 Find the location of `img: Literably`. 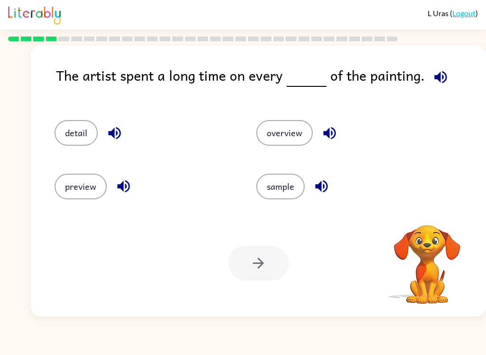

img: Literably is located at coordinates (34, 14).